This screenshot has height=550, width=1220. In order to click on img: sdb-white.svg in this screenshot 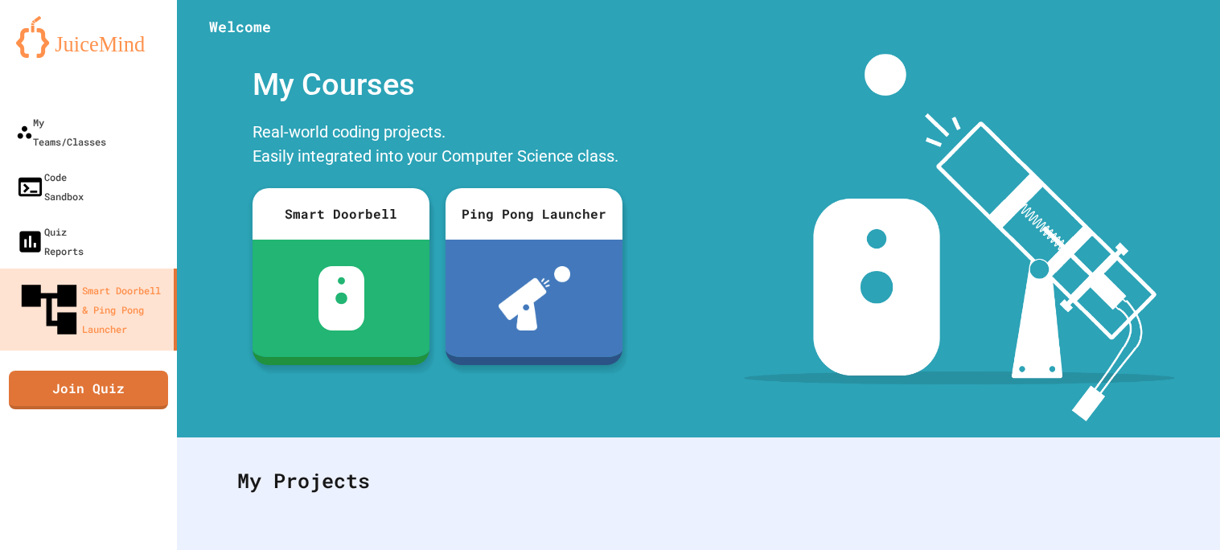, I will do `click(341, 298)`.